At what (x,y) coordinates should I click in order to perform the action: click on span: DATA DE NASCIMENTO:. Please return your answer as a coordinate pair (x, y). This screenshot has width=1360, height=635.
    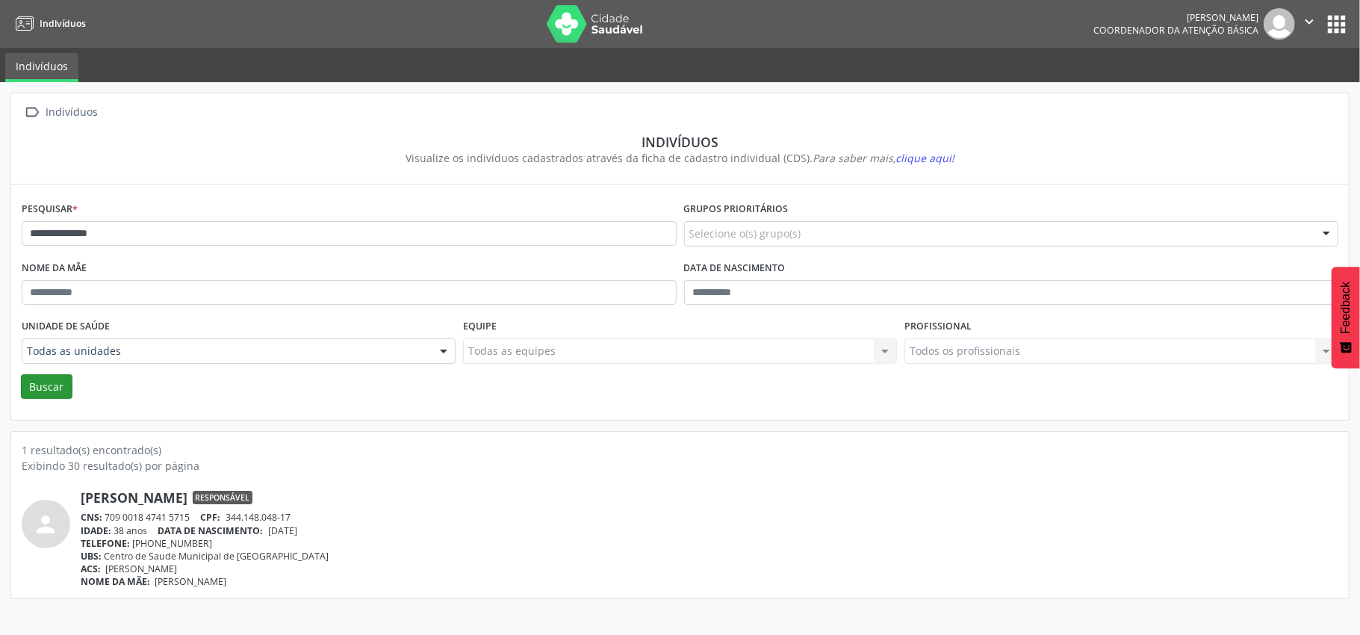
    Looking at the image, I should click on (211, 530).